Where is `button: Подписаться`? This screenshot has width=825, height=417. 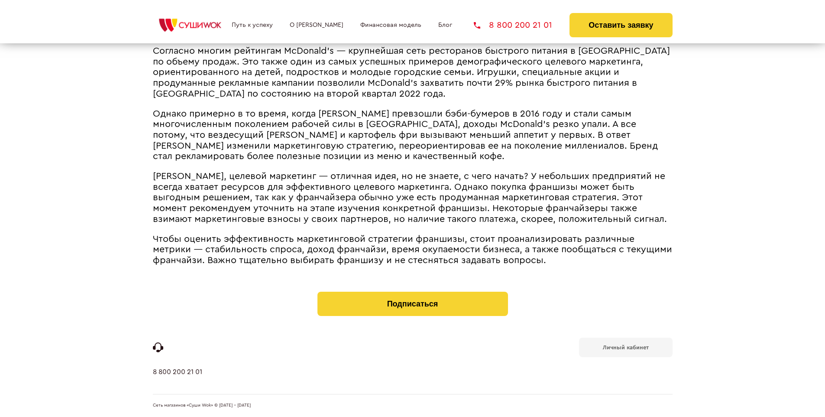 button: Подписаться is located at coordinates (413, 304).